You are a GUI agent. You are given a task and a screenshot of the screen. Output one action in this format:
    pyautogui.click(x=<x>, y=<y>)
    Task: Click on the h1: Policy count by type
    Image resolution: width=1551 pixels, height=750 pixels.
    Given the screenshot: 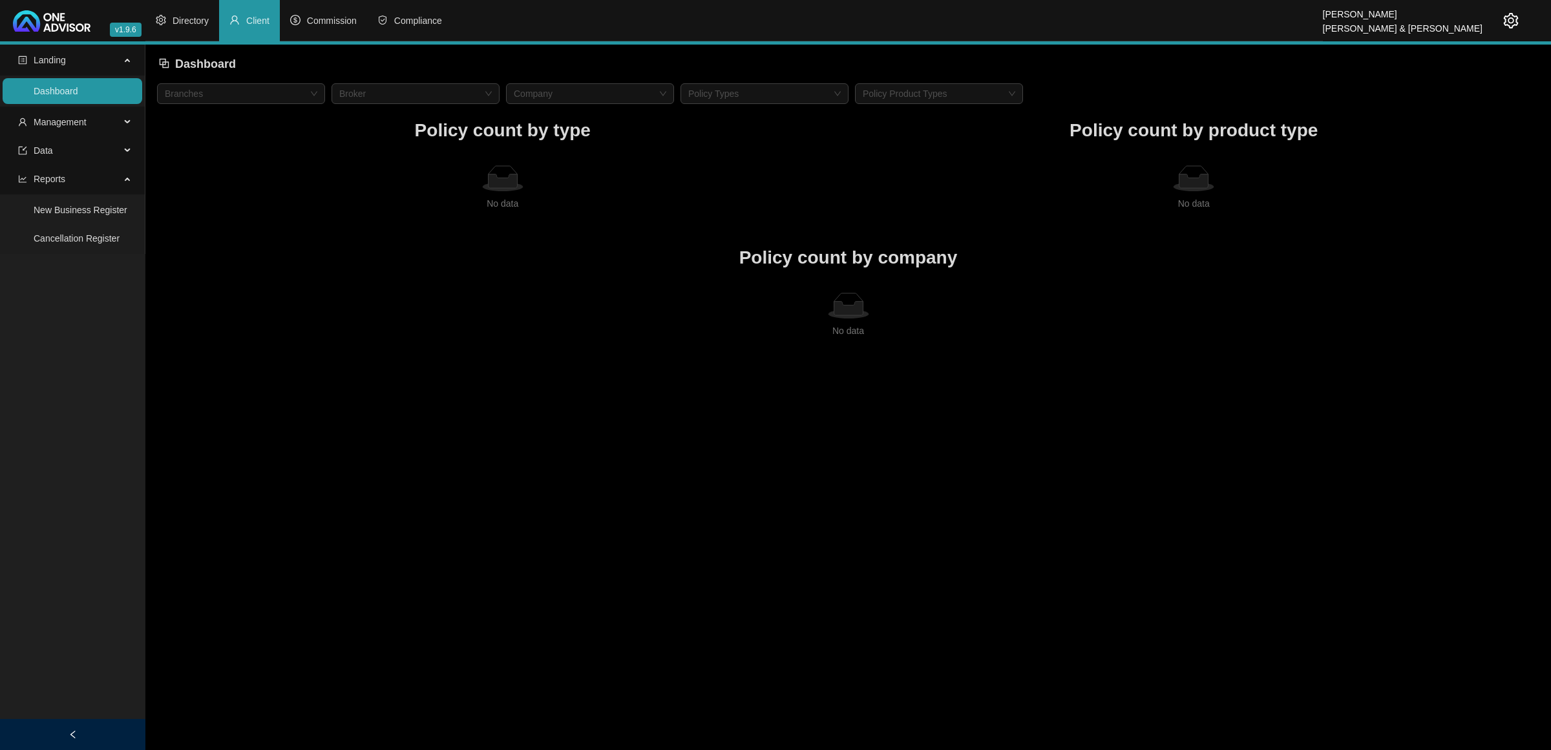 What is the action you would take?
    pyautogui.click(x=503, y=131)
    